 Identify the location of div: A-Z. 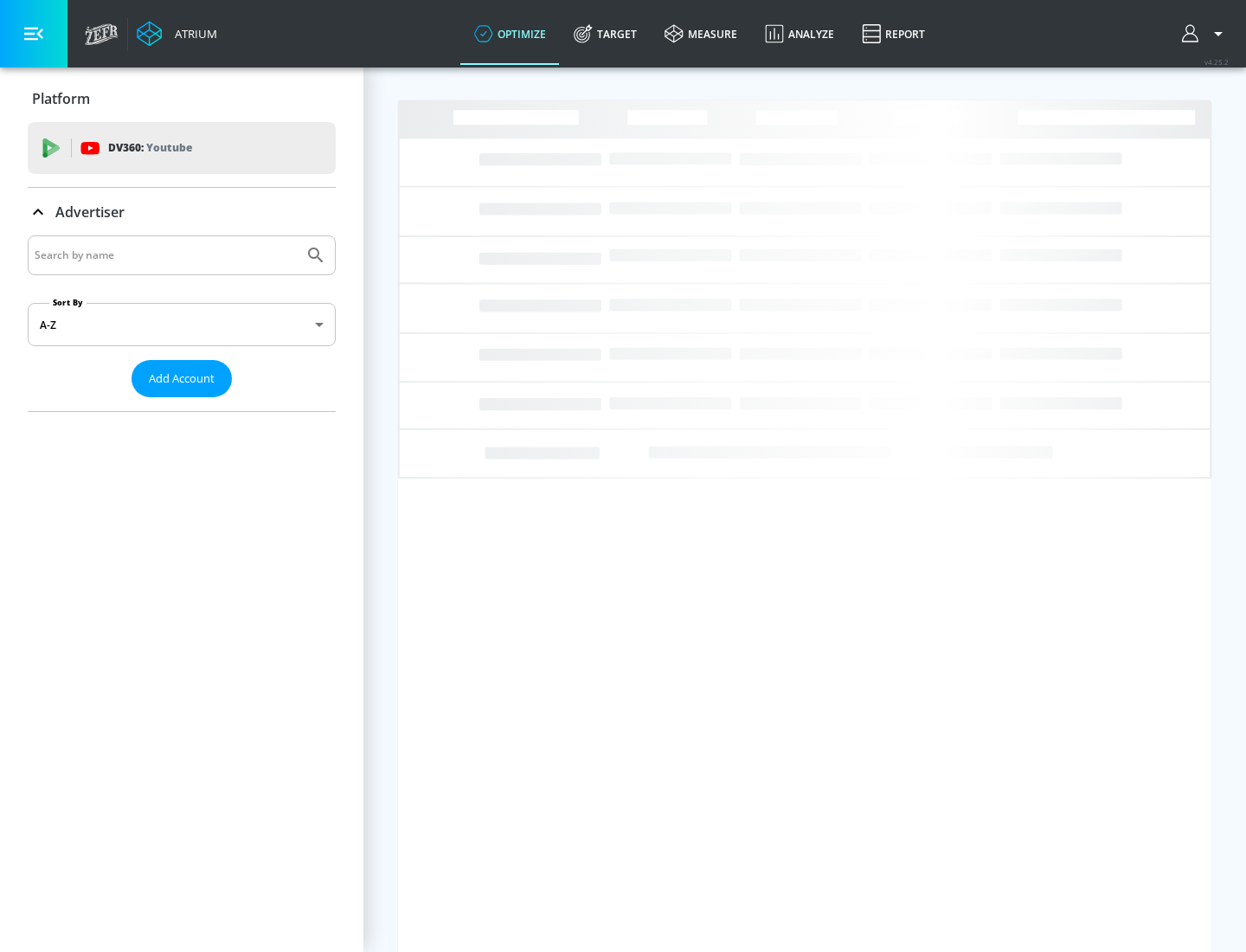
(182, 325).